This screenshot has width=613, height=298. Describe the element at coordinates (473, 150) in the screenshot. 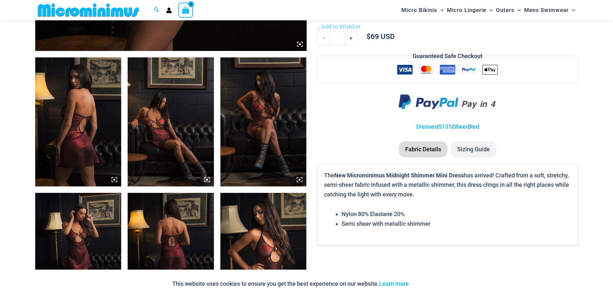

I see `li: Sizing Guide` at that location.